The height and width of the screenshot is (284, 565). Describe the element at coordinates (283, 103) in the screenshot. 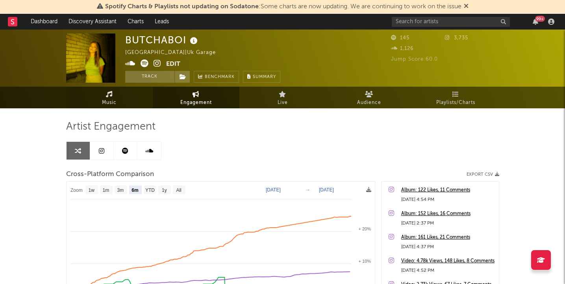

I see `span: Live` at that location.